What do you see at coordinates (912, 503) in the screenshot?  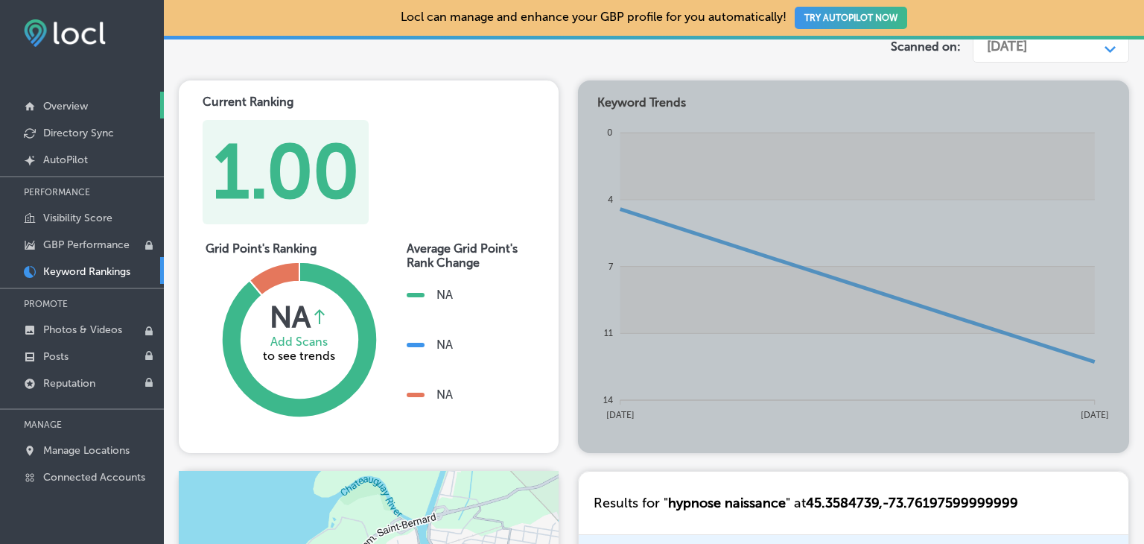 I see `span: 45.3584739 , -73.76197599999999` at bounding box center [912, 503].